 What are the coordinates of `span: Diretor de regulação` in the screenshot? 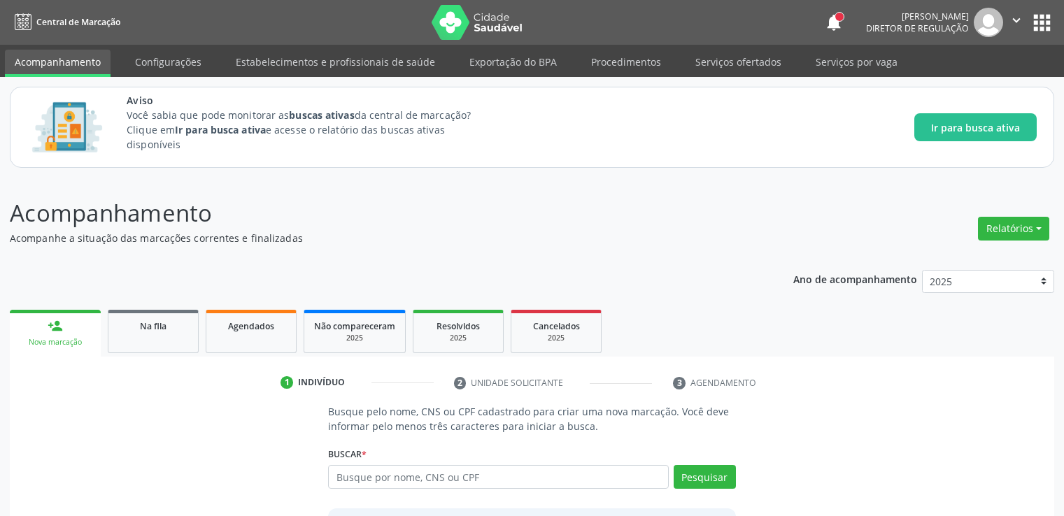 It's located at (917, 28).